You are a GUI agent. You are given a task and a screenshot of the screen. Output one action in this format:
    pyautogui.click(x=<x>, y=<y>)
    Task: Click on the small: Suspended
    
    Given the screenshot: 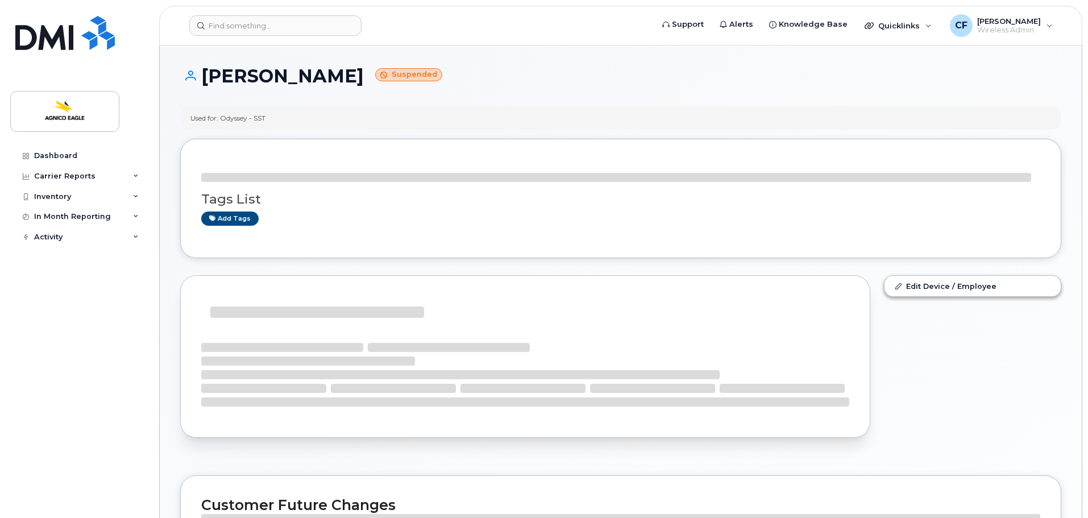 What is the action you would take?
    pyautogui.click(x=409, y=74)
    